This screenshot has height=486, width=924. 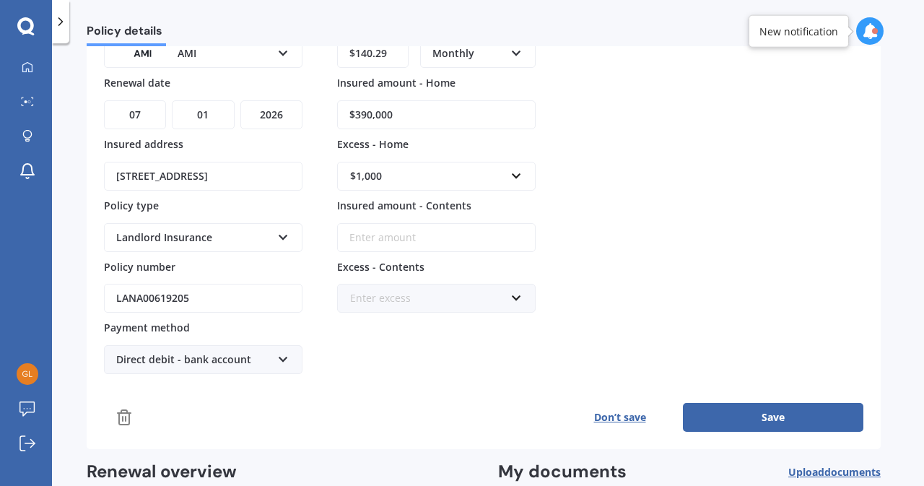 I want to click on span: Renewal date, so click(x=137, y=82).